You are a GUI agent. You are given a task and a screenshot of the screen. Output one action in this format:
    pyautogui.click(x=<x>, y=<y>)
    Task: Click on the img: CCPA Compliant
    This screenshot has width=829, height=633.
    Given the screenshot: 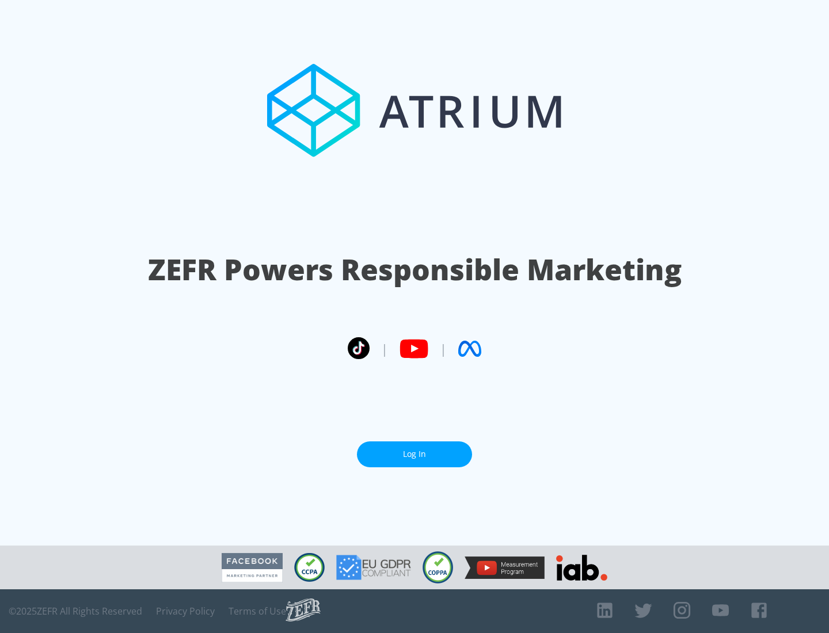 What is the action you would take?
    pyautogui.click(x=309, y=567)
    